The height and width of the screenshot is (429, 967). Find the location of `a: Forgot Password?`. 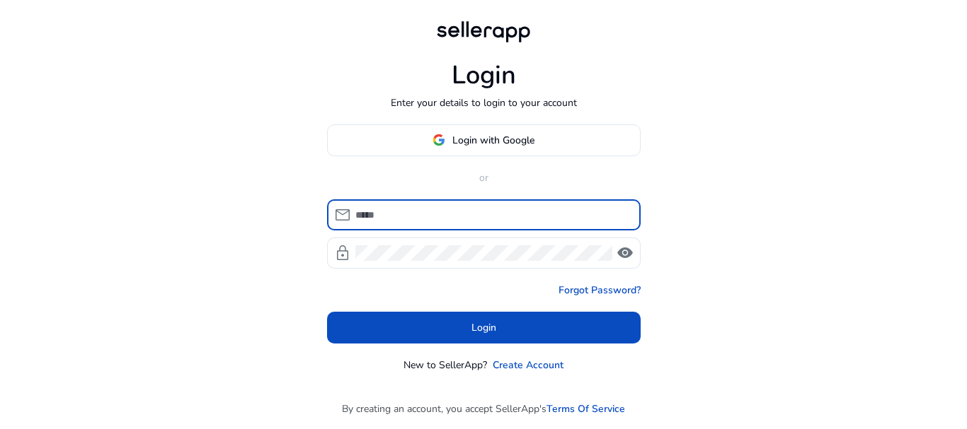

a: Forgot Password? is located at coordinates (599, 290).